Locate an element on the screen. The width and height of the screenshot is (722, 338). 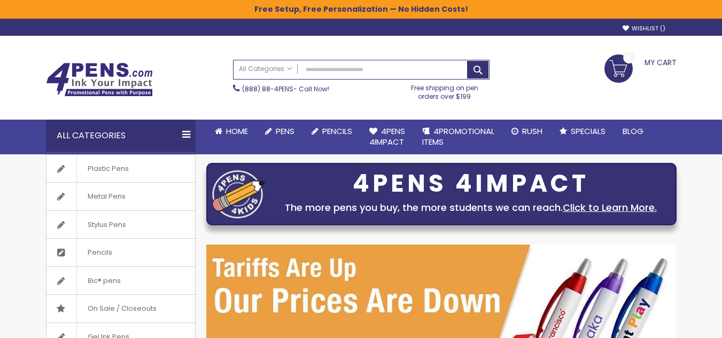
a: Metal Pens is located at coordinates (121, 197).